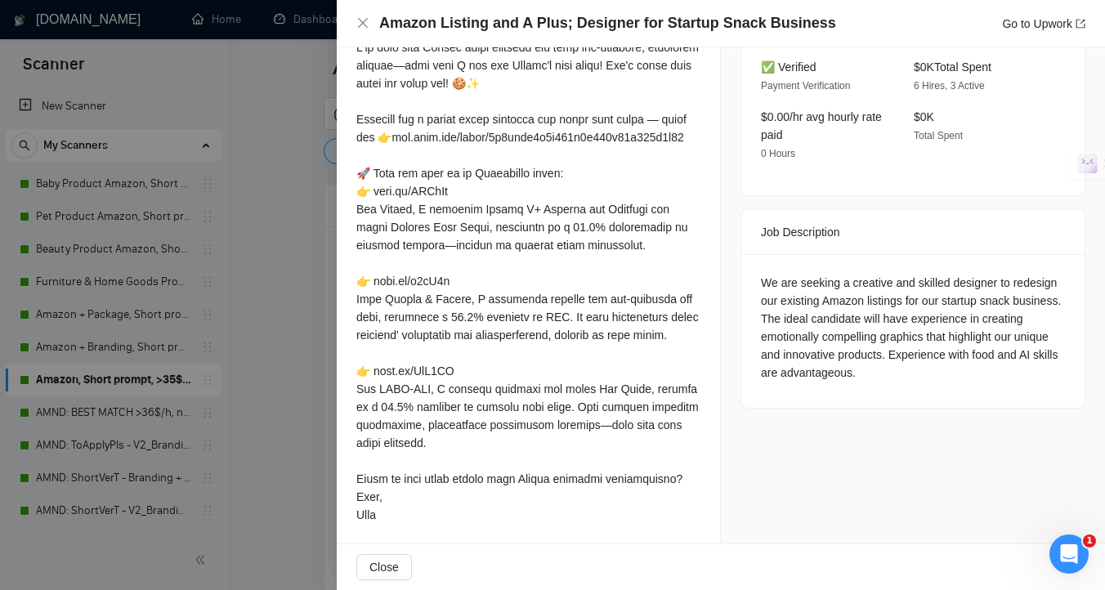 The height and width of the screenshot is (590, 1105). Describe the element at coordinates (1044, 24) in the screenshot. I see `a: Go to Upworkexport` at that location.